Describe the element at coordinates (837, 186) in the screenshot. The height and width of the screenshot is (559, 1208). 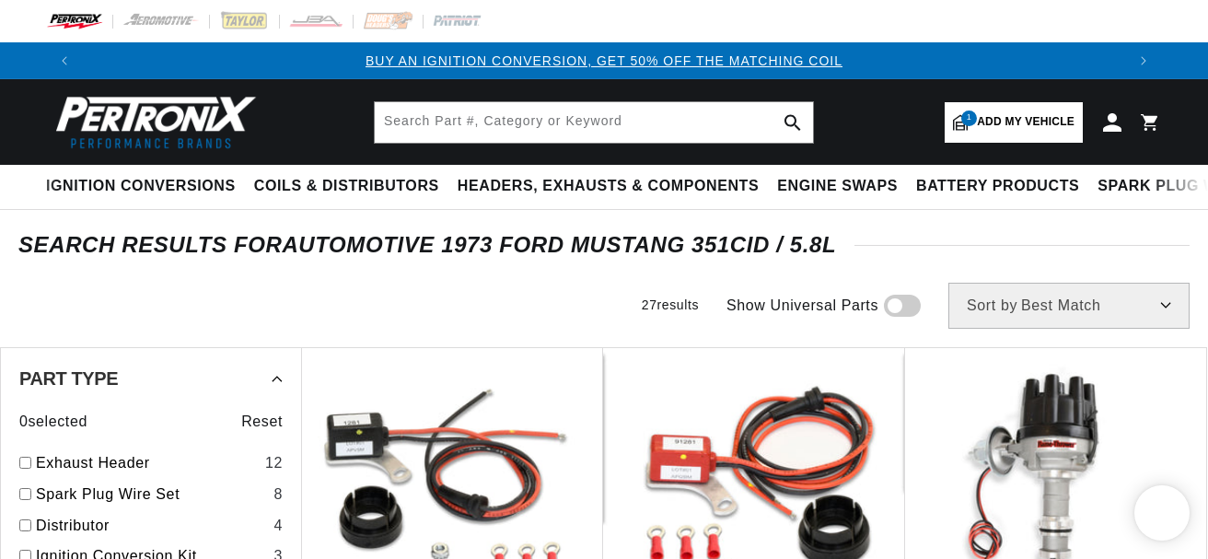
I see `summary: Engine Swaps` at that location.